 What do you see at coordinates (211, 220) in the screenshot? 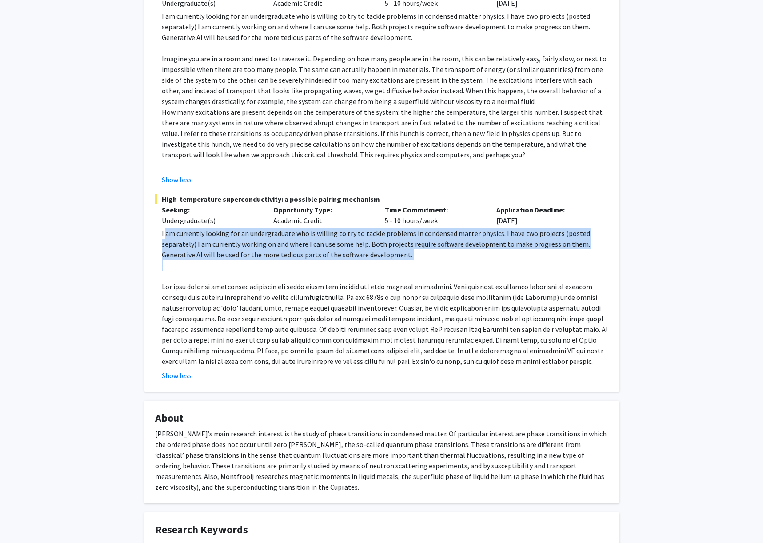
I see `div: Undergraduate(s)` at bounding box center [211, 220].